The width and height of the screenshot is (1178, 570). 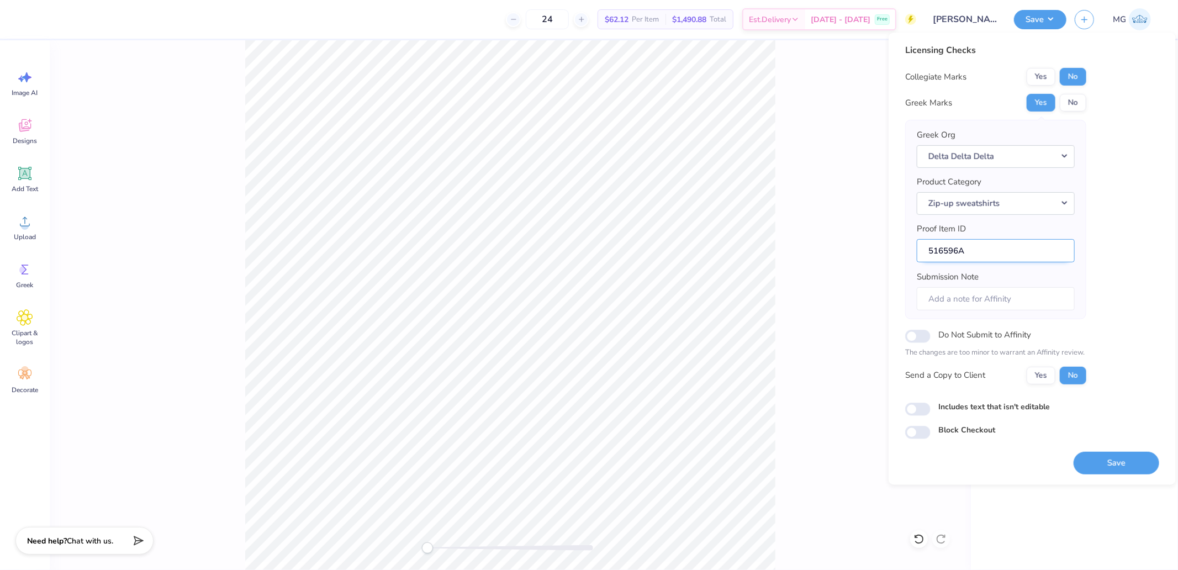 I want to click on p: The changes are too minor to warrant an Affinity review., so click(x=996, y=353).